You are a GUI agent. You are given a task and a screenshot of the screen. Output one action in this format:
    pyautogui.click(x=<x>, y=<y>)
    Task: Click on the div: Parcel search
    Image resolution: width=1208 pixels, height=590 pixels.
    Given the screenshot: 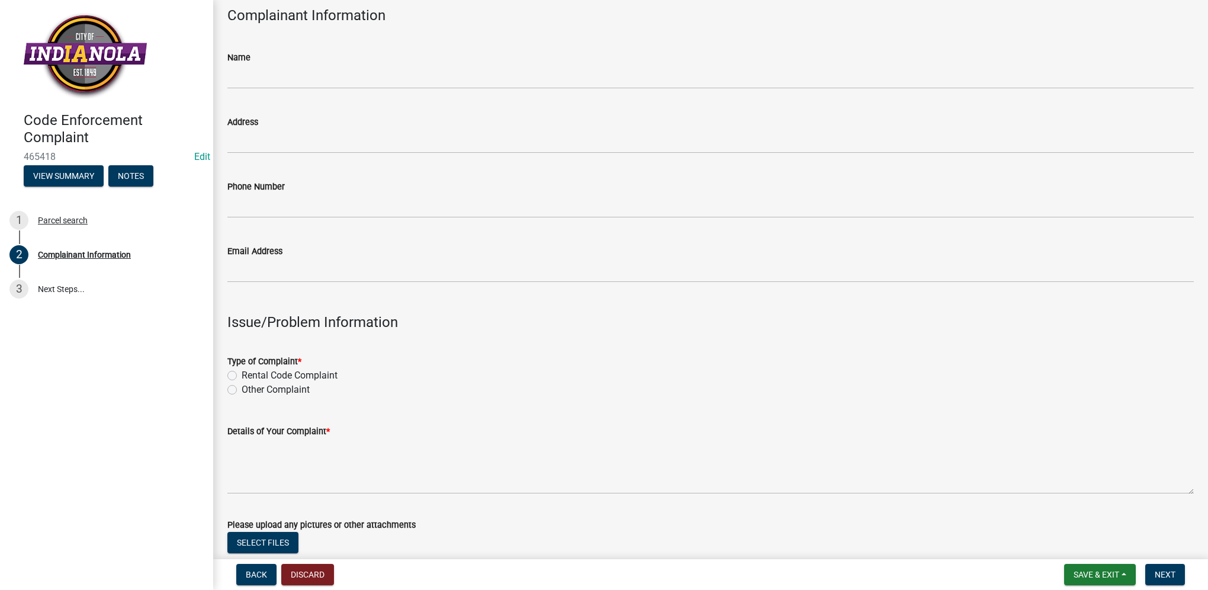 What is the action you would take?
    pyautogui.click(x=63, y=220)
    